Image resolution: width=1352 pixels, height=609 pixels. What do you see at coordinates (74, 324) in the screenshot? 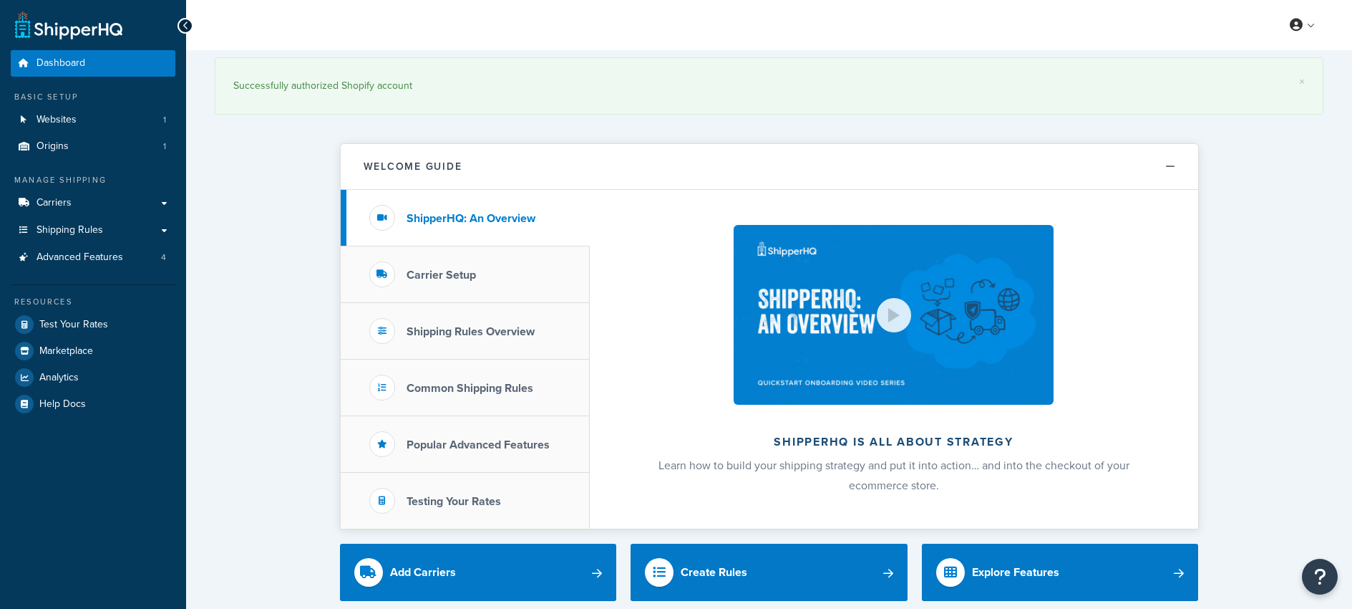
I see `span: Test Your Rates` at bounding box center [74, 324].